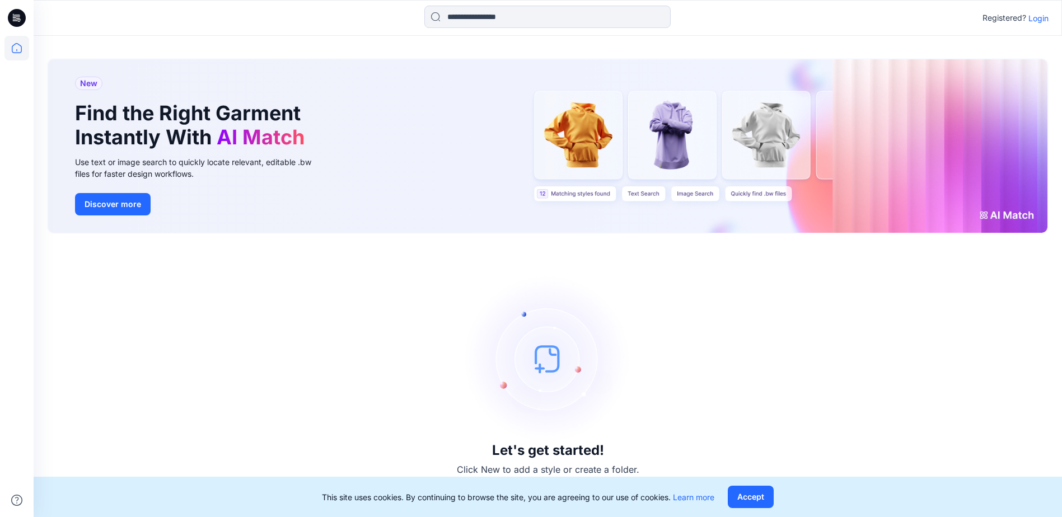 The image size is (1062, 517). What do you see at coordinates (1004, 18) in the screenshot?
I see `p: Registered?` at bounding box center [1004, 18].